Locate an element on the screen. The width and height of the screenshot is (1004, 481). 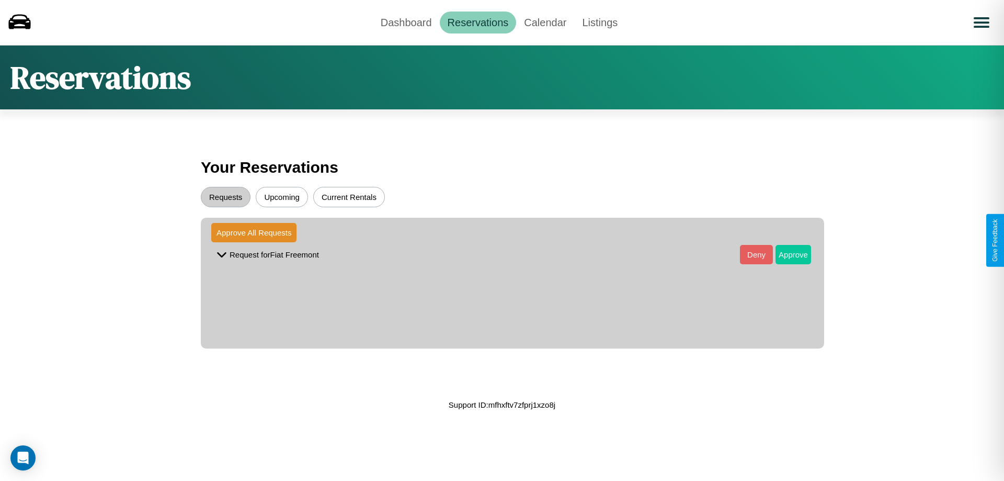
a: Listings is located at coordinates (600, 22).